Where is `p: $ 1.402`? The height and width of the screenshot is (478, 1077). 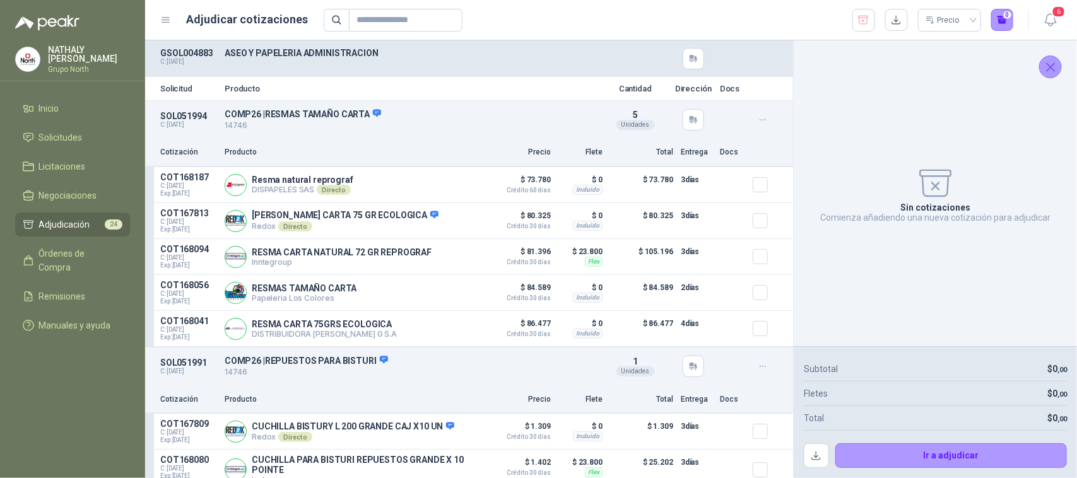 p: $ 1.402 is located at coordinates (519, 466).